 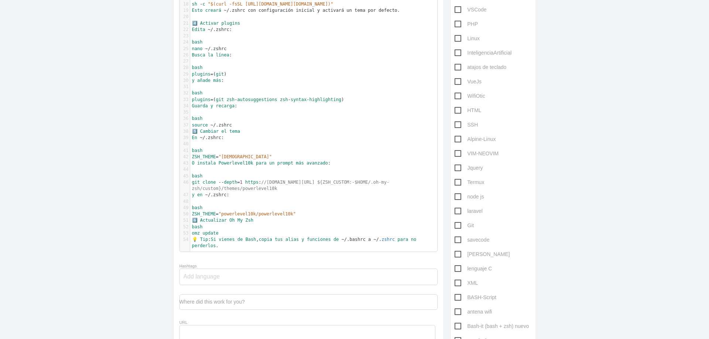 I want to click on span: lenguaje C, so click(x=473, y=269).